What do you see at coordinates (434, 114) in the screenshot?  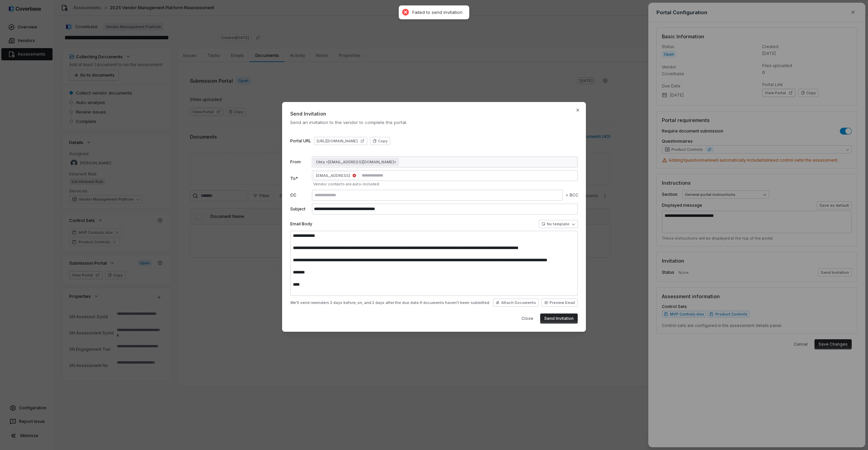 I see `span: Send Invitation` at bounding box center [434, 114].